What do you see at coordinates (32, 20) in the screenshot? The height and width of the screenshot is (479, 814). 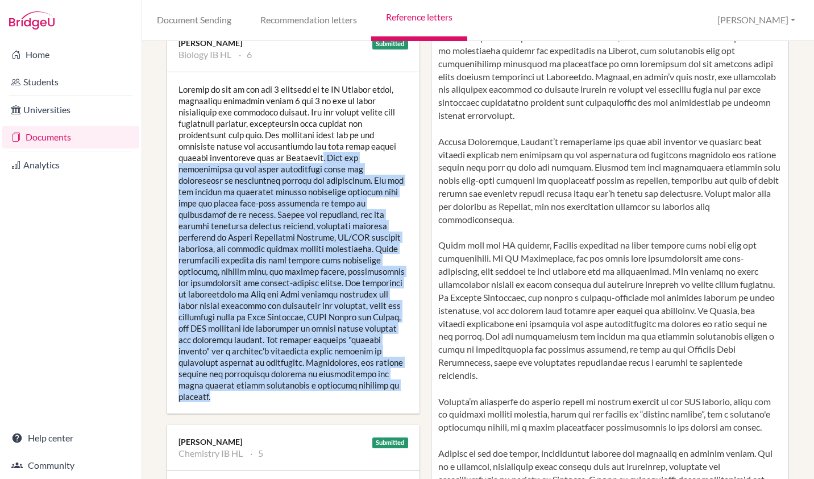 I see `img: Bridge-U` at bounding box center [32, 20].